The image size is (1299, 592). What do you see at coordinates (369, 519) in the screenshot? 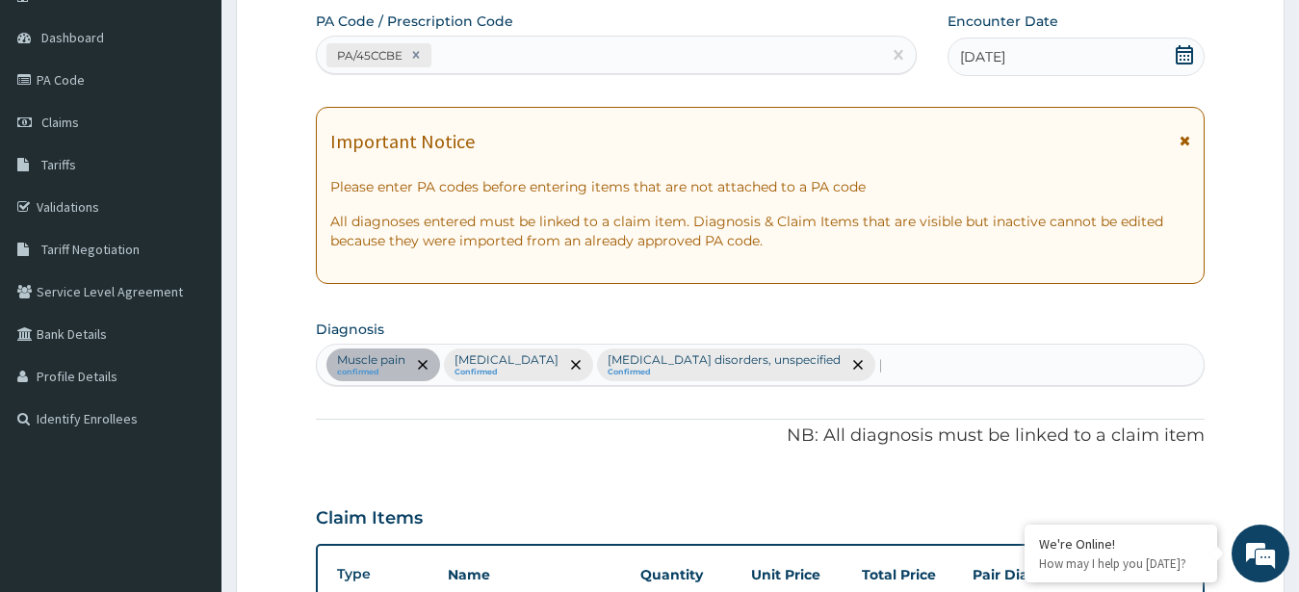
I see `h3: Claim Items` at bounding box center [369, 519].